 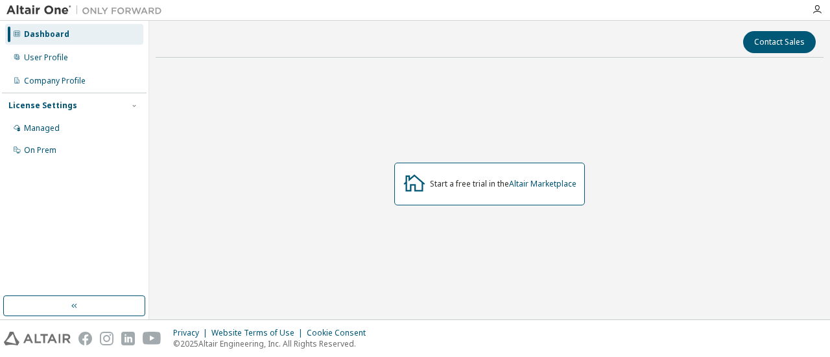 I want to click on p: © 2025 Altair Engineering, Inc. All Rights Reserved., so click(x=273, y=344).